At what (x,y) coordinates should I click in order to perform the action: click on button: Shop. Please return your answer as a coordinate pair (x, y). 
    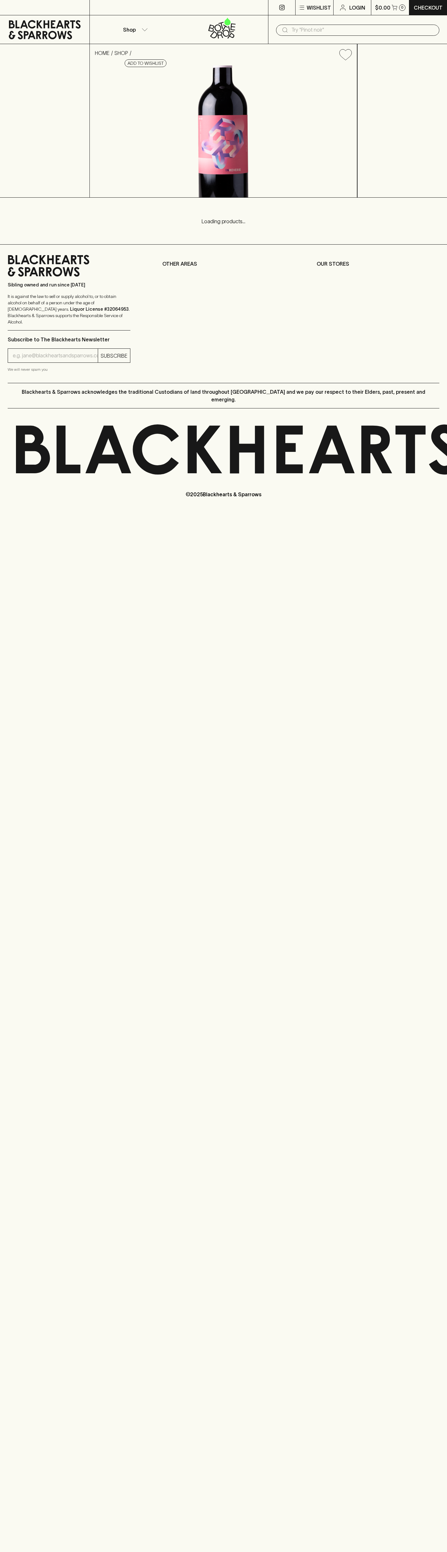
    Looking at the image, I should click on (134, 29).